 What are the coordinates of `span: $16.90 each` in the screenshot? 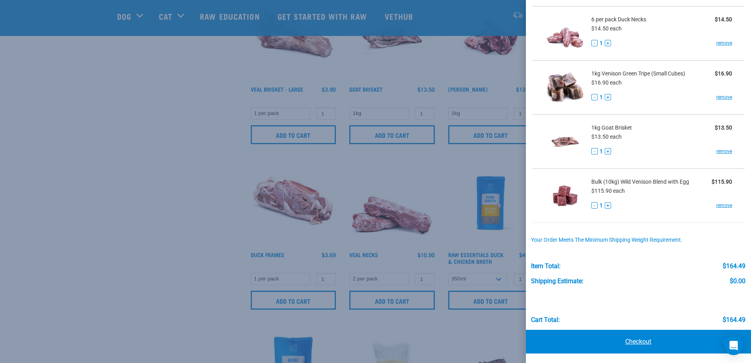 It's located at (607, 82).